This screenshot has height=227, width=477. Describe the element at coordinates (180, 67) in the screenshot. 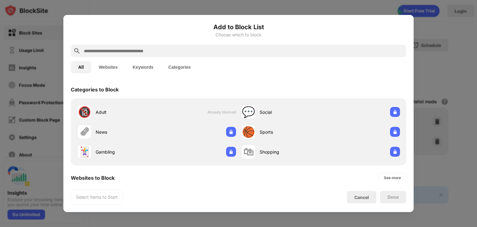

I see `button: Categories` at that location.